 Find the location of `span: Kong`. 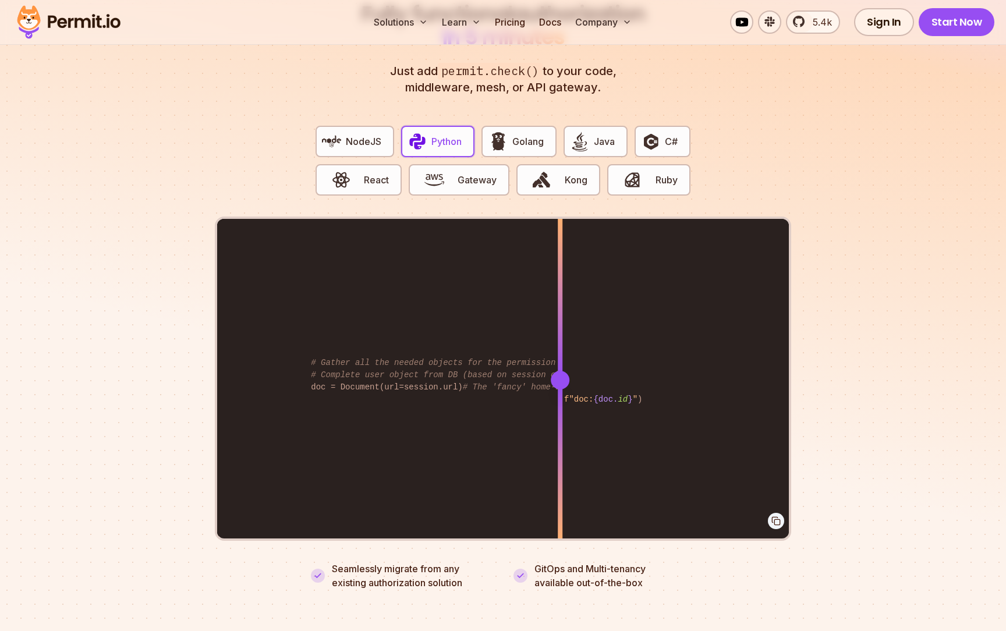

span: Kong is located at coordinates (576, 180).